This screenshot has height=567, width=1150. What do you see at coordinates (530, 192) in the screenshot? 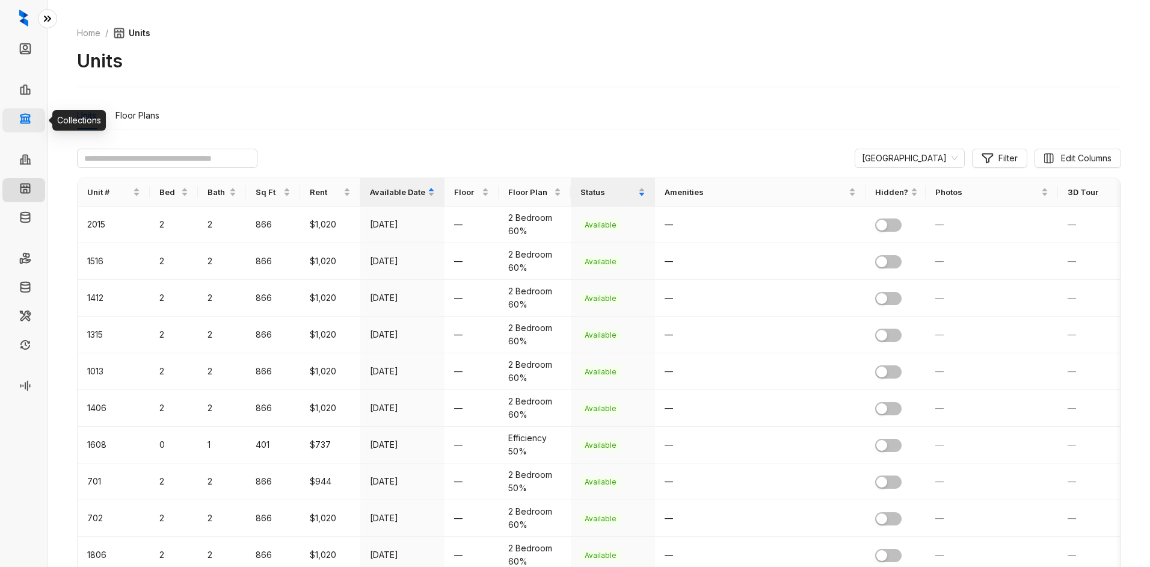
I see `span: Floor Plan` at bounding box center [530, 192].